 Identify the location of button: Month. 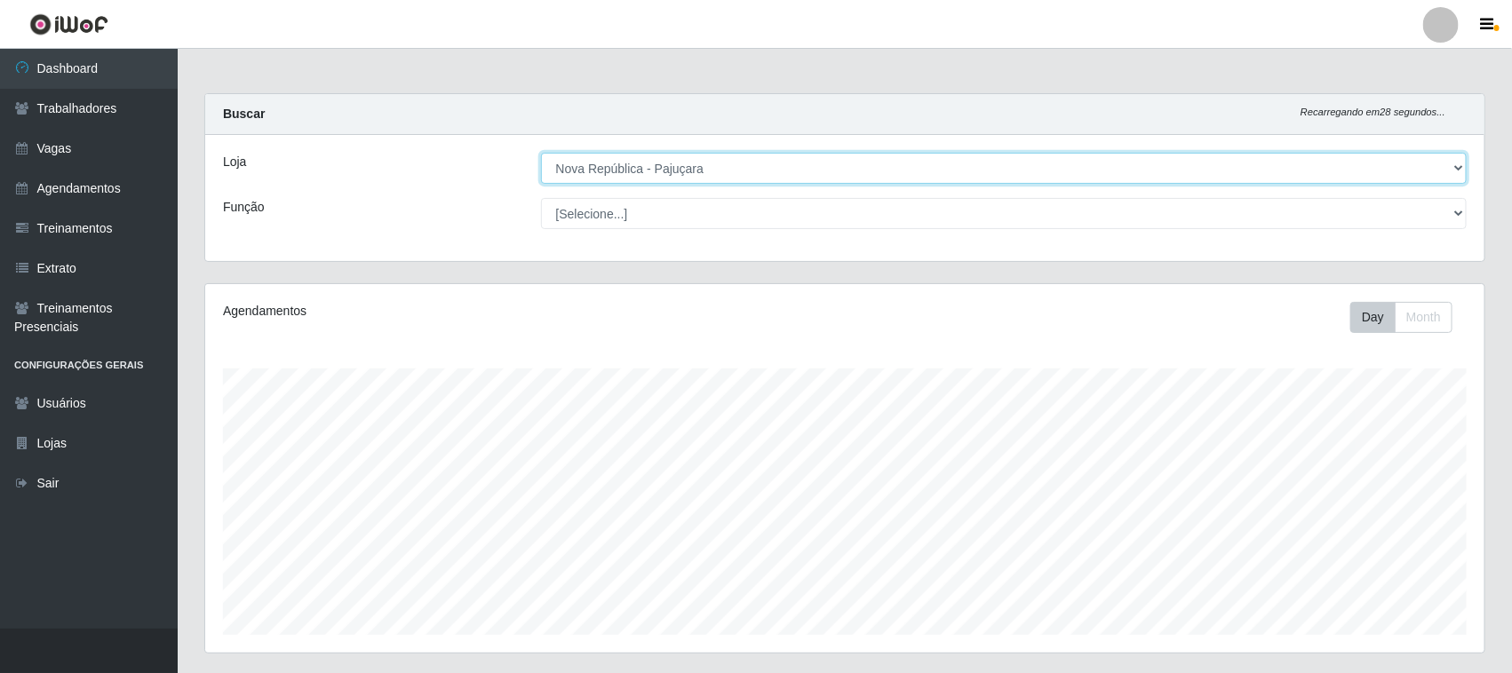
(1423, 317).